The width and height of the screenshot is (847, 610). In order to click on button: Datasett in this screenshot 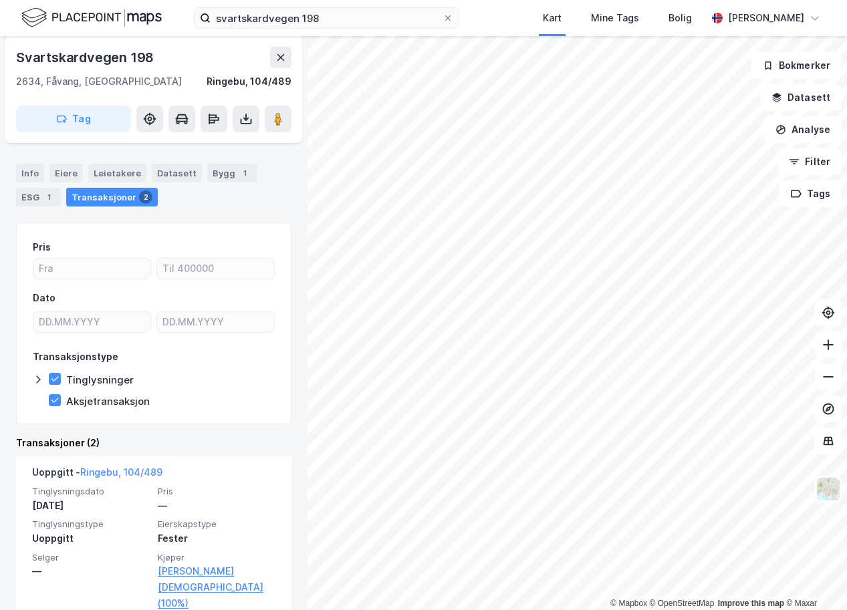, I will do `click(801, 98)`.